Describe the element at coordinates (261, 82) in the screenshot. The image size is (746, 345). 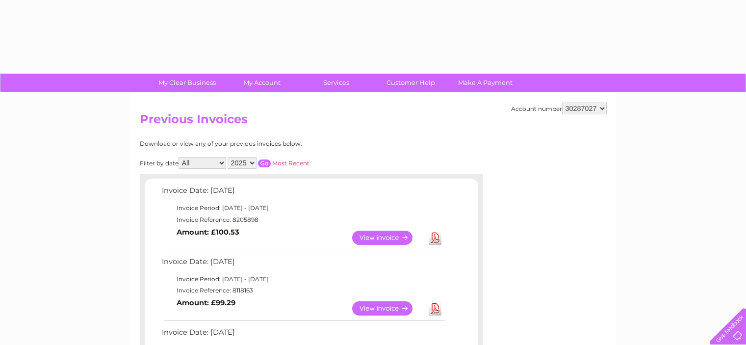
I see `a: My Account` at that location.